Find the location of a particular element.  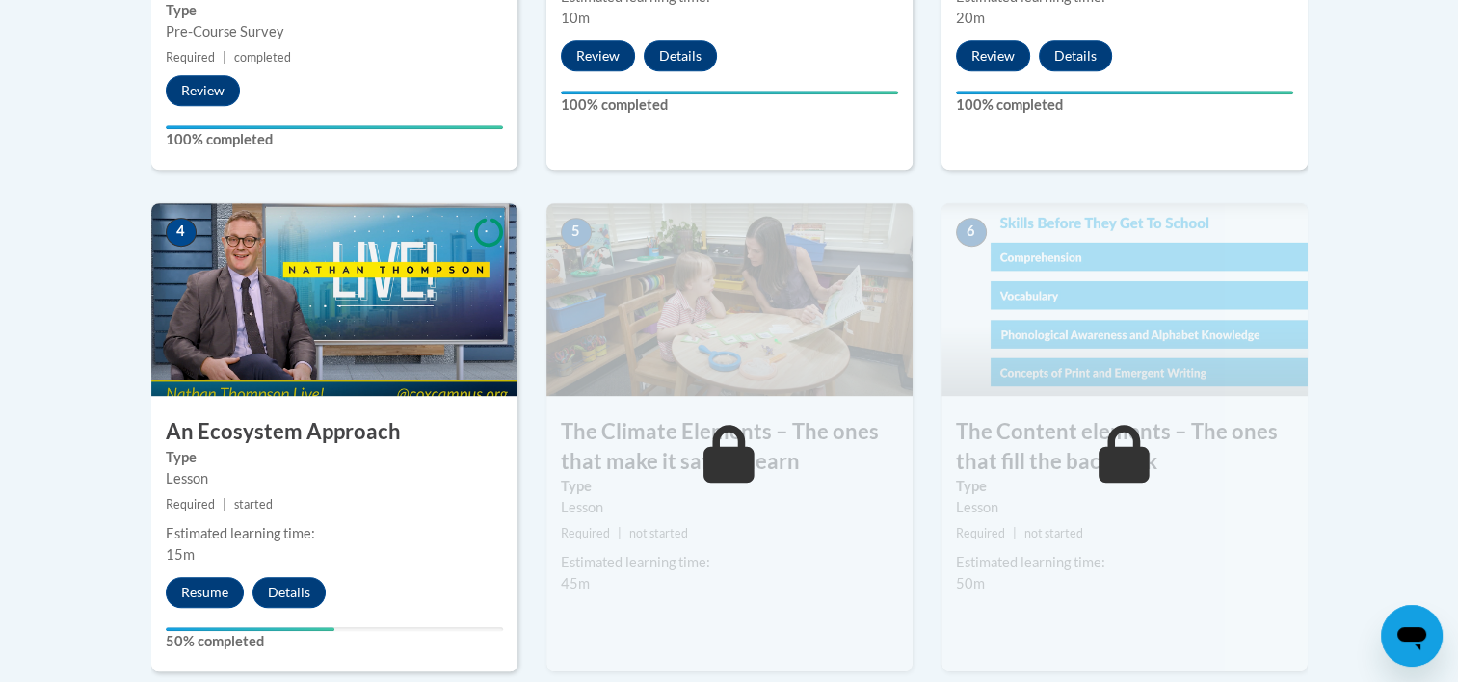

span: 6 is located at coordinates (971, 232).